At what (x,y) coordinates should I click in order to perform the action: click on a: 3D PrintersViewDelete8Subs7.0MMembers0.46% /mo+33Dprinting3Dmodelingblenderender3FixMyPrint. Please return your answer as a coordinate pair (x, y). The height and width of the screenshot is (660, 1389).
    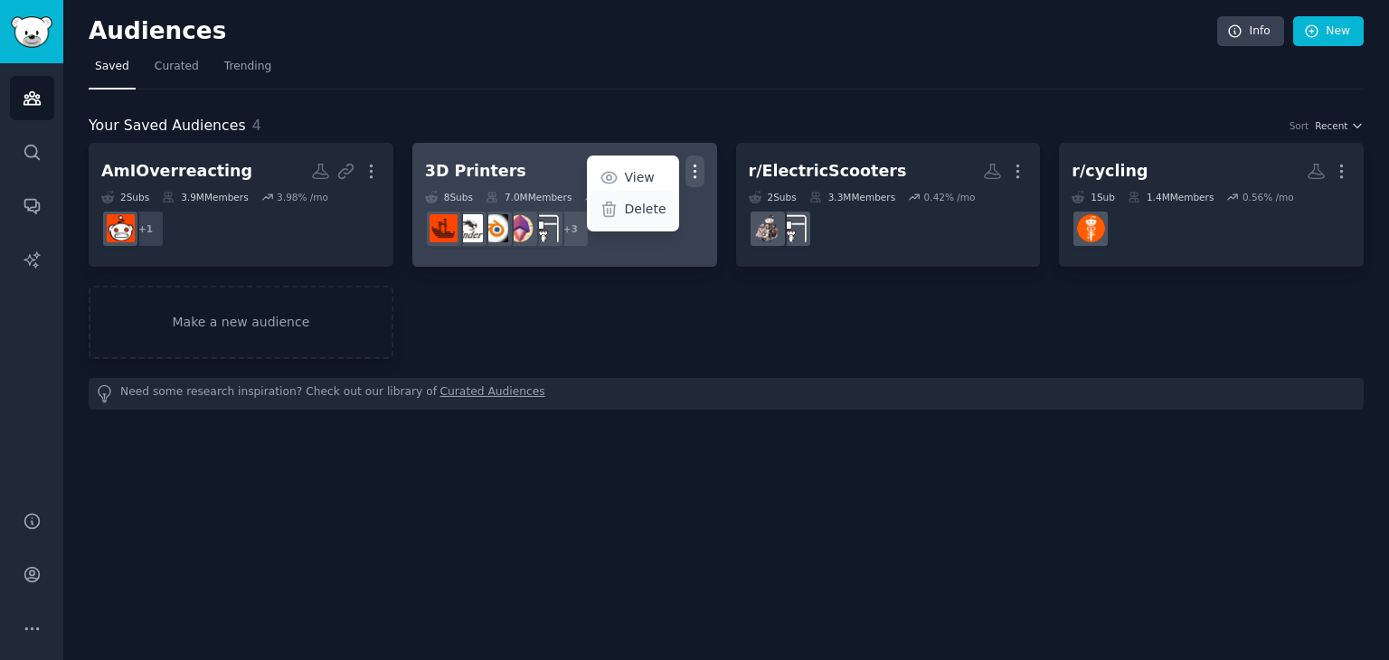
    Looking at the image, I should click on (564, 204).